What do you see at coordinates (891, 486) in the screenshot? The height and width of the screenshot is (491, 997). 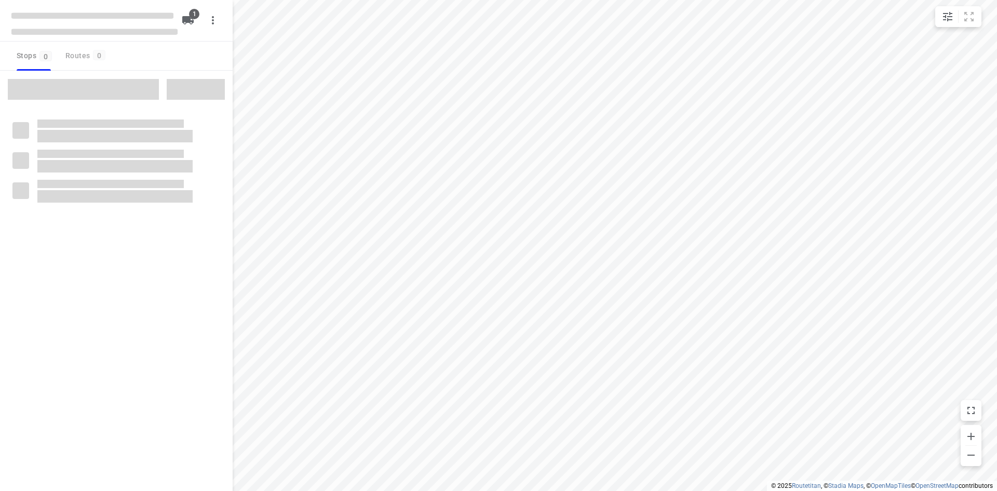 I see `a: OpenMapTiles` at bounding box center [891, 486].